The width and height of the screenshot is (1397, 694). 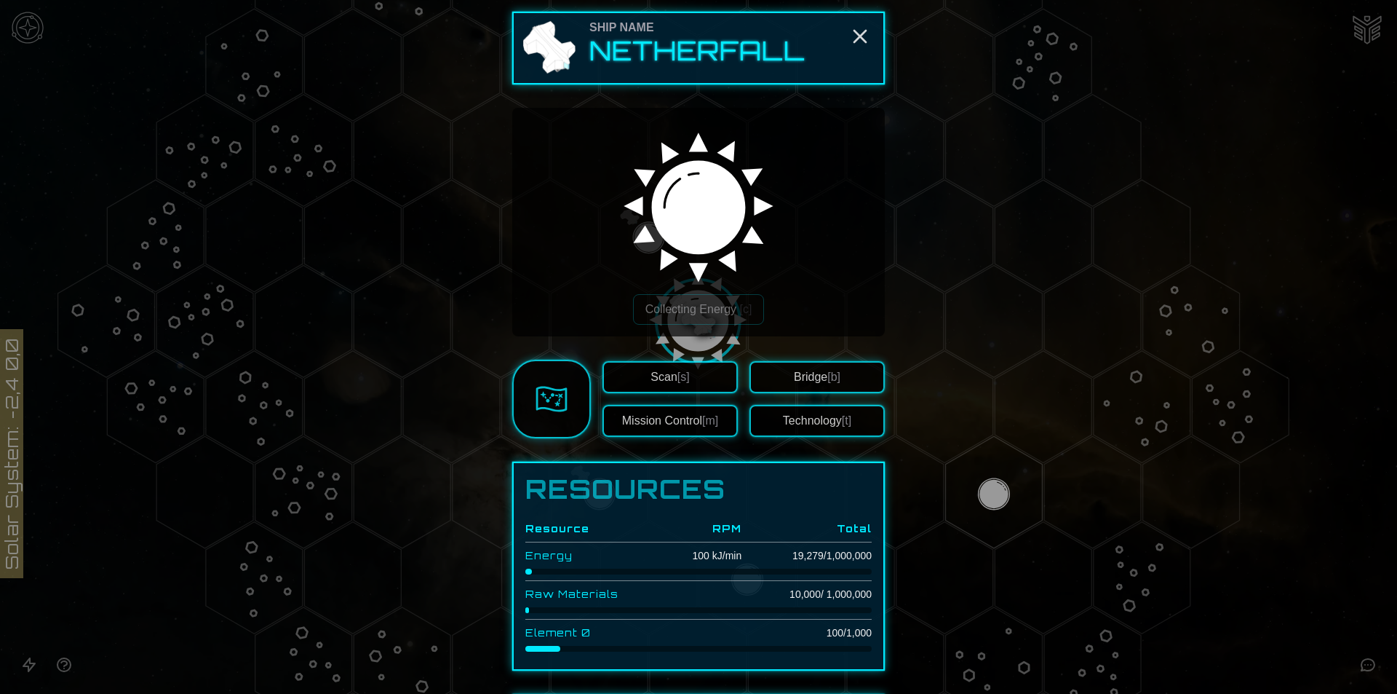 What do you see at coordinates (846, 420) in the screenshot?
I see `span: [t]` at bounding box center [846, 420].